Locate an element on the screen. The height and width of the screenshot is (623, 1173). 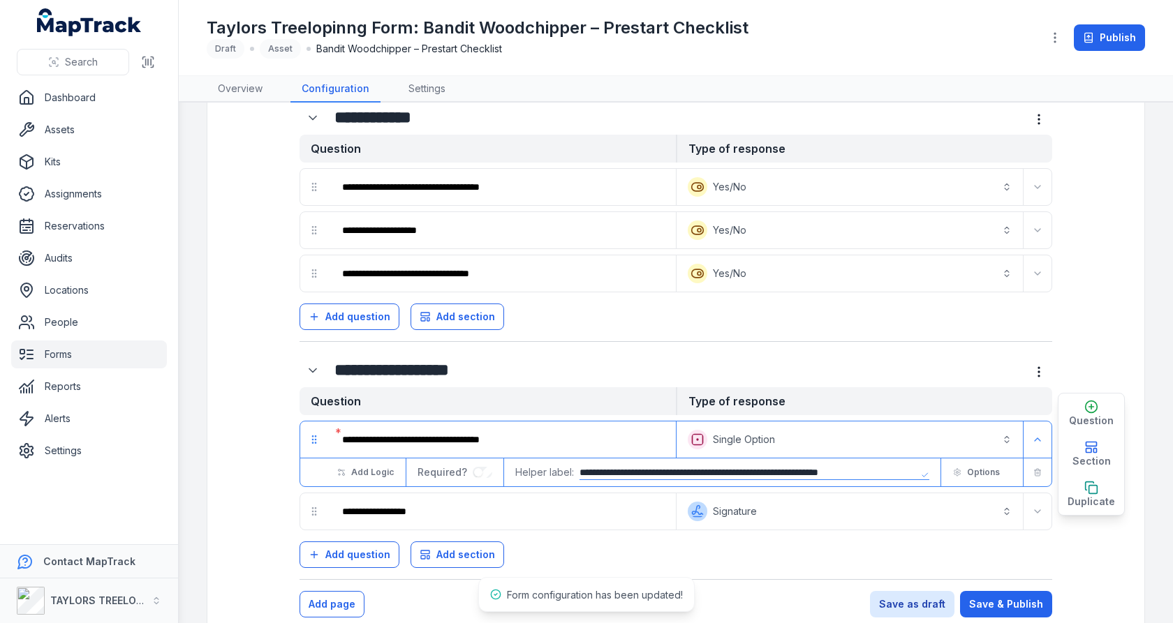
h1: Taylors Treelopinng Form: Bandit Woodchipper – Prestart Checklist is located at coordinates (477, 28).